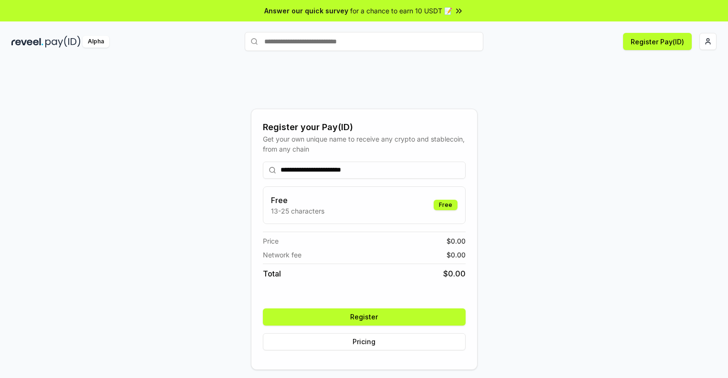  What do you see at coordinates (96, 41) in the screenshot?
I see `div: Alpha` at bounding box center [96, 41].